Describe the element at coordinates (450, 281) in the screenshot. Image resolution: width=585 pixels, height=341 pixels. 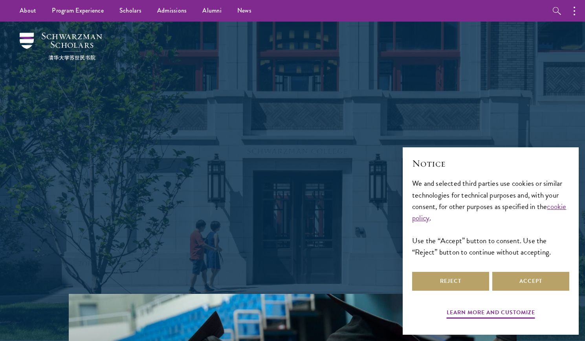
I see `button: Reject` at that location.